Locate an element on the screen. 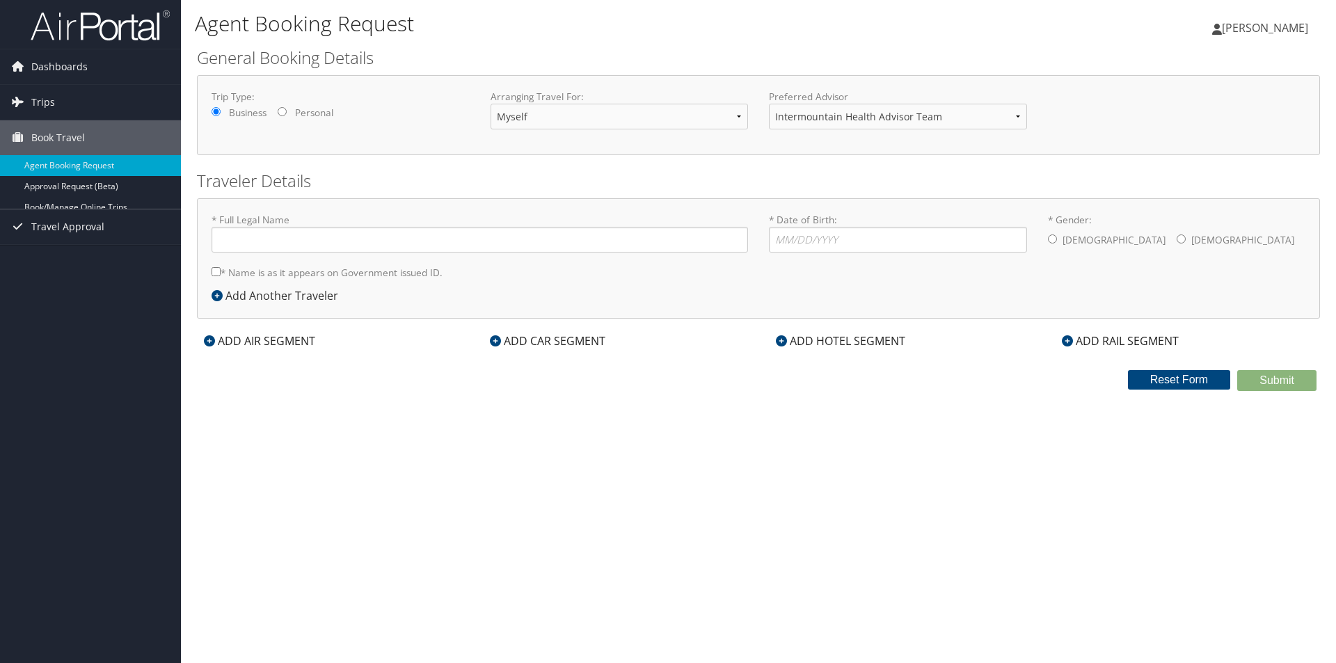  span: Travel Approval is located at coordinates (68, 227).